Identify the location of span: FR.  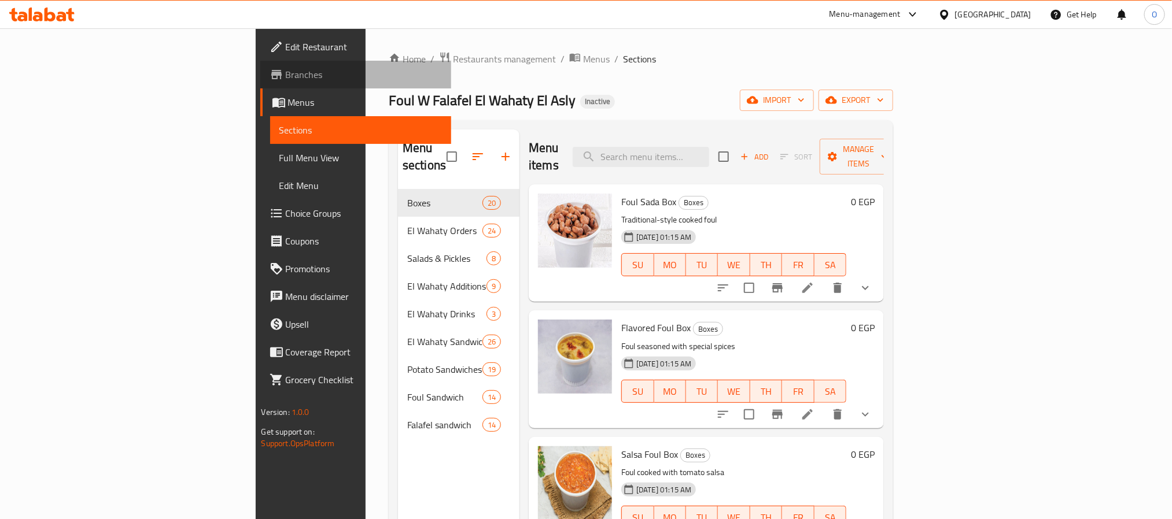
(798, 392).